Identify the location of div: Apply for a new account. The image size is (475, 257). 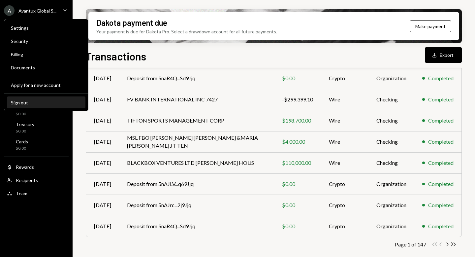
(46, 85).